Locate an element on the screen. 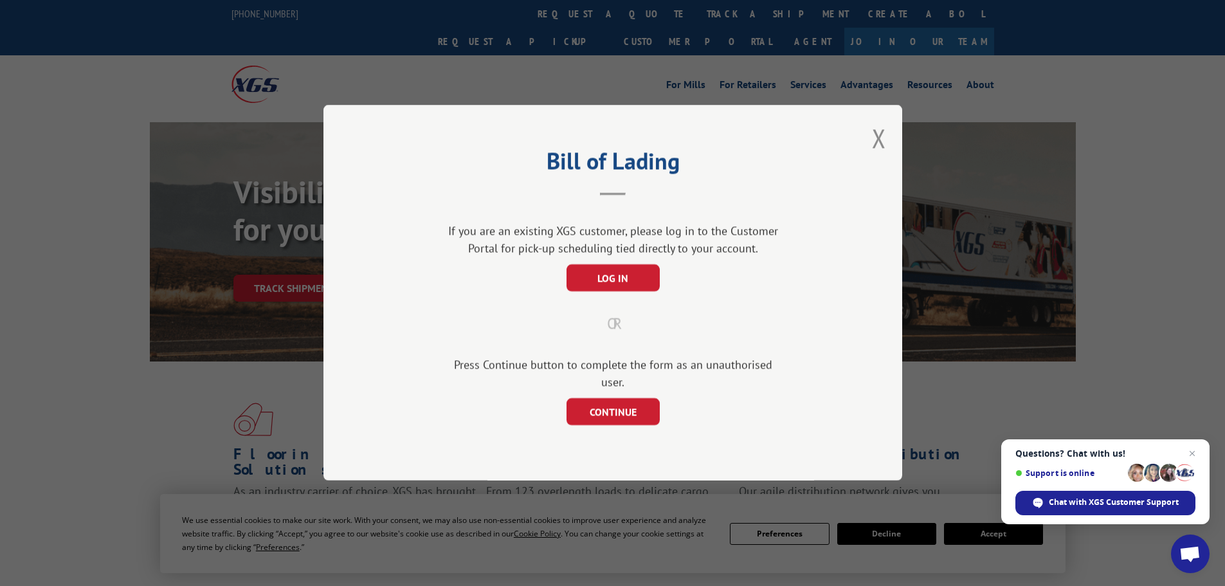 The width and height of the screenshot is (1225, 586). button: Close modal is located at coordinates (879, 138).